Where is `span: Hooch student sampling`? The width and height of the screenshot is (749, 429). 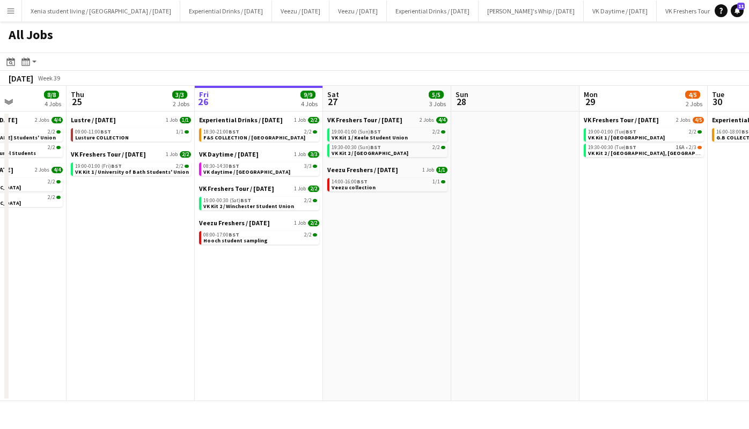
span: Hooch student sampling is located at coordinates (236, 240).